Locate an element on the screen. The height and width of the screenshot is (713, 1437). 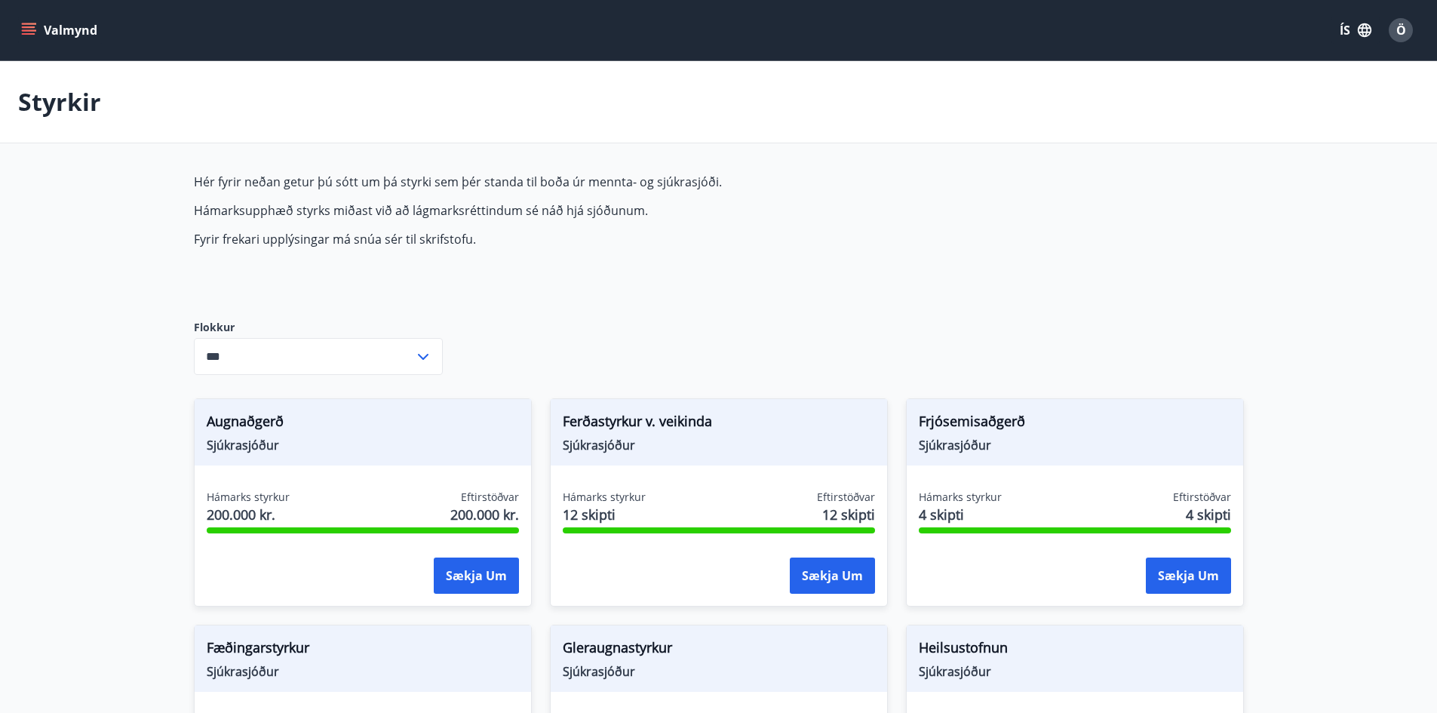
span: Fæðingarstyrkur is located at coordinates (363, 650).